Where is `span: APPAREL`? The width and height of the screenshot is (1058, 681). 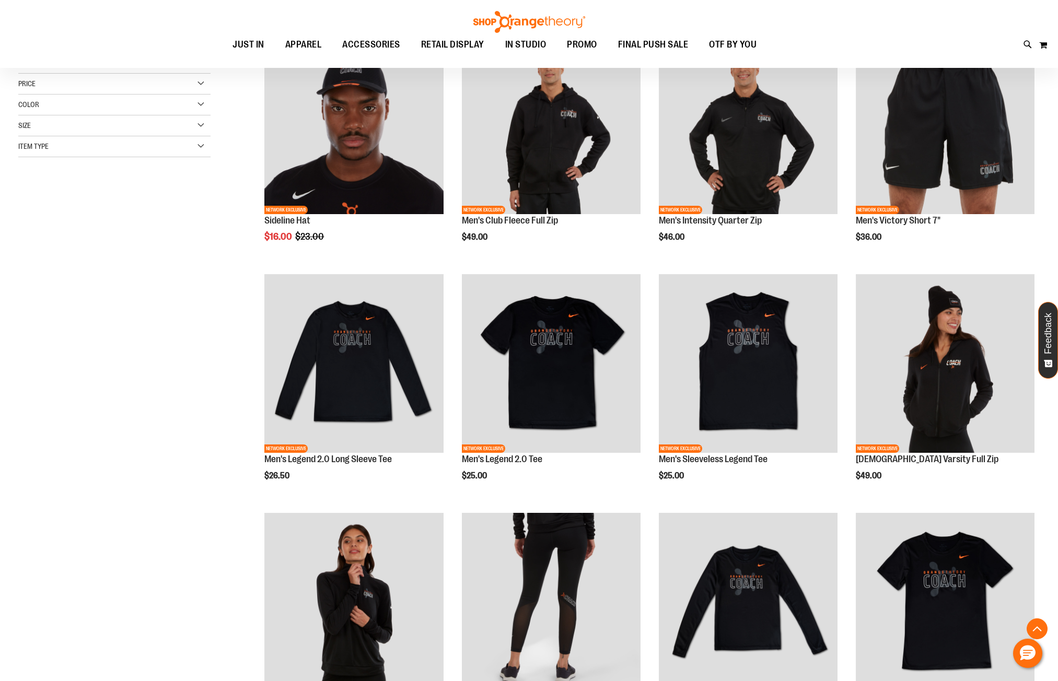 span: APPAREL is located at coordinates (304, 44).